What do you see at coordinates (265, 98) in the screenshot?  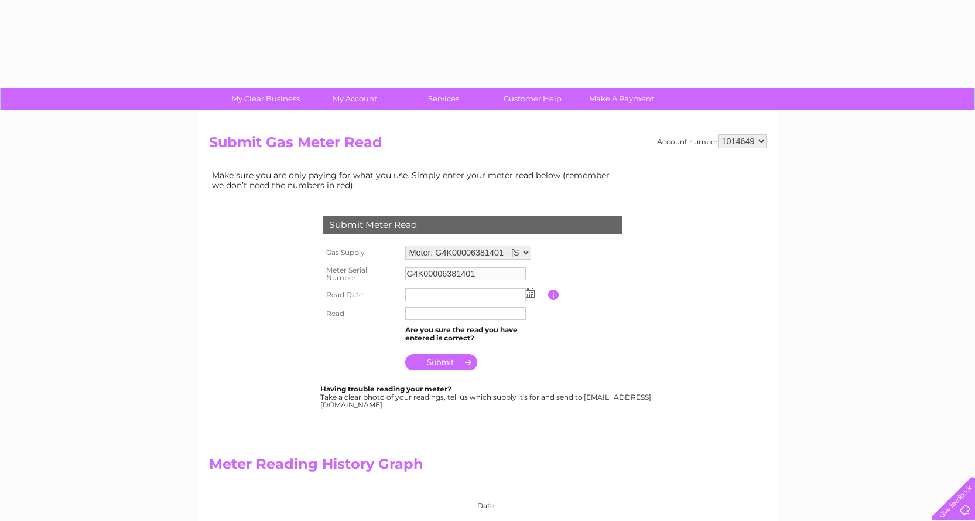 I see `a: My Clear Business` at bounding box center [265, 98].